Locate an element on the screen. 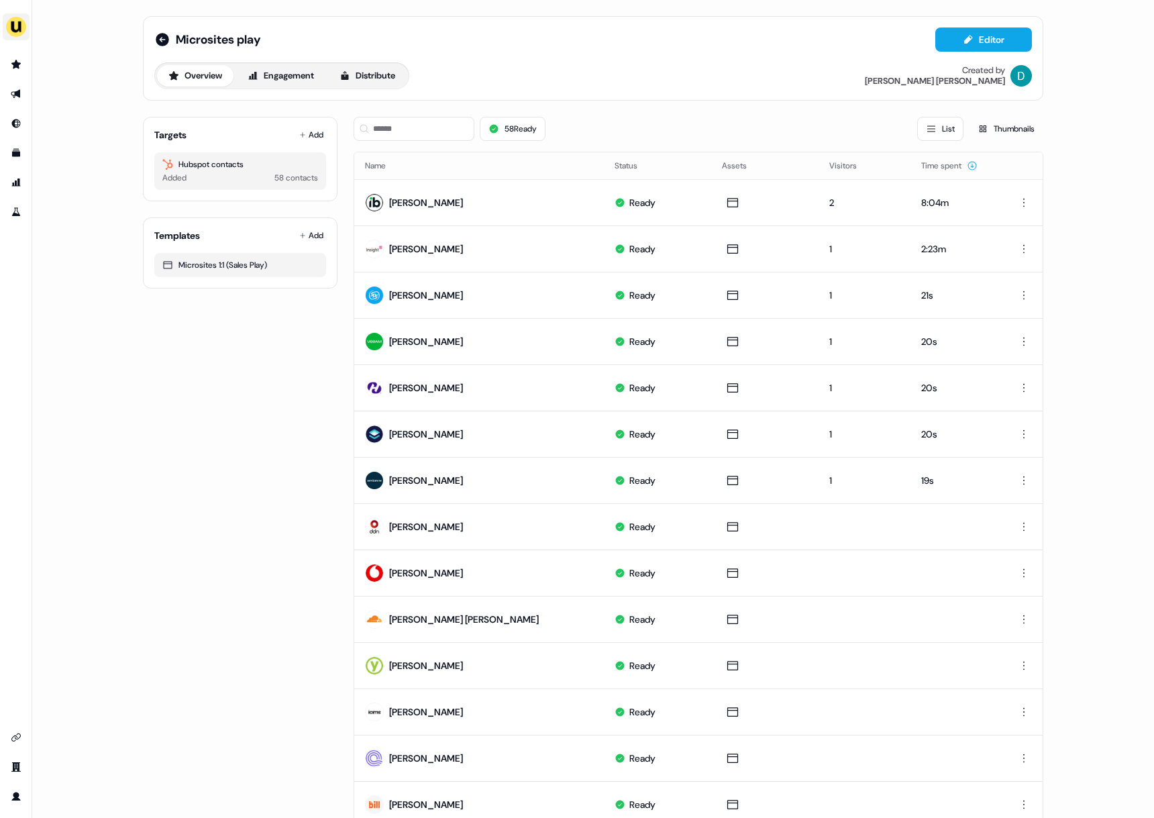 This screenshot has height=818, width=1154. a: Go to templates is located at coordinates (16, 153).